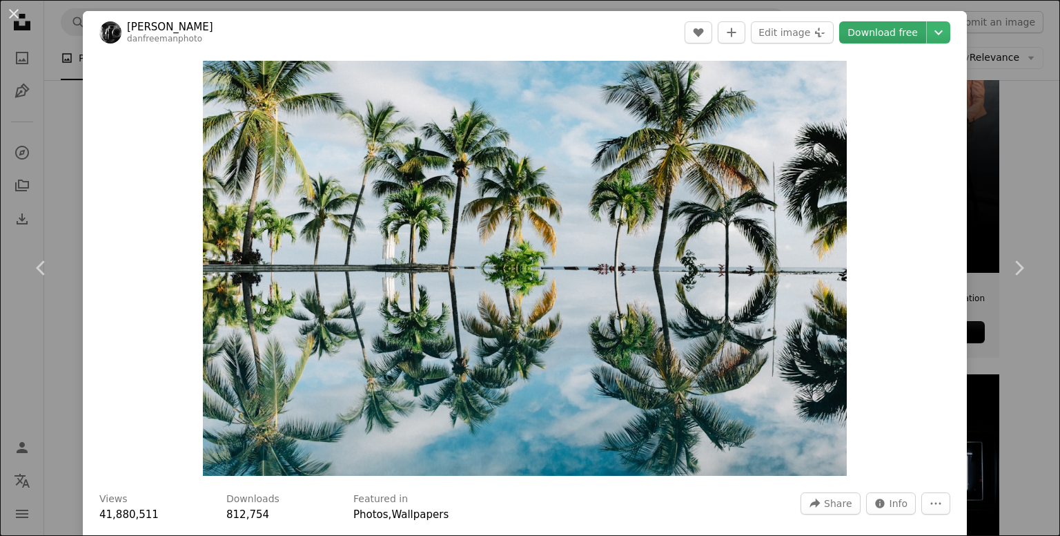  I want to click on span: 812,754, so click(248, 514).